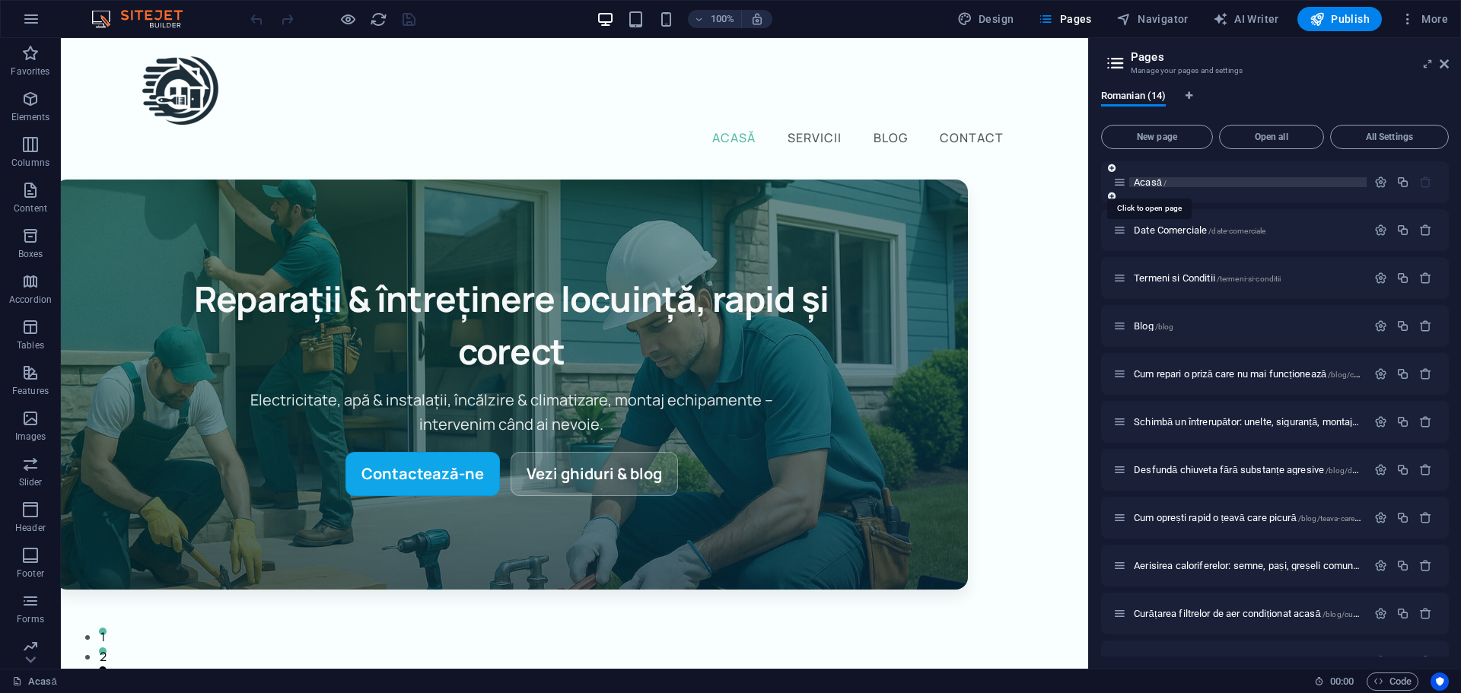  Describe the element at coordinates (1274, 104) in the screenshot. I see `div: Language Tabs` at that location.